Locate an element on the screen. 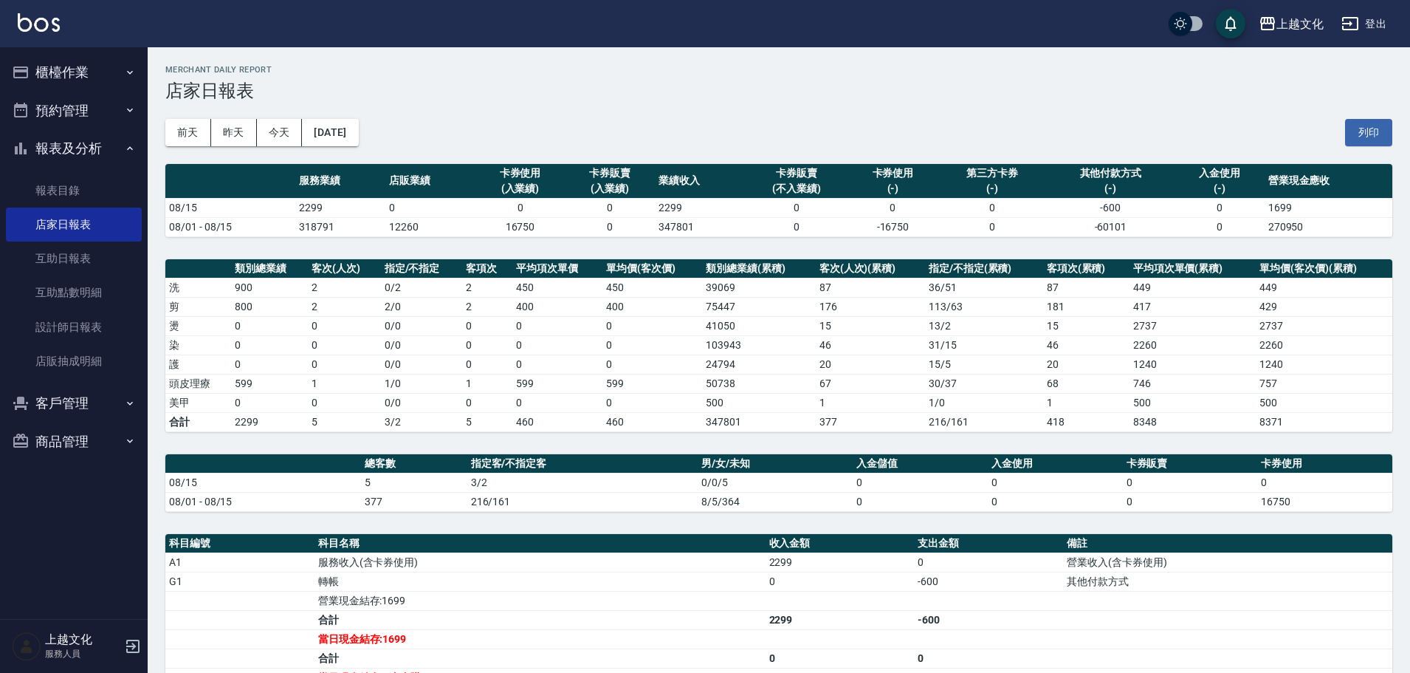  td: 599 is located at coordinates (652, 383).